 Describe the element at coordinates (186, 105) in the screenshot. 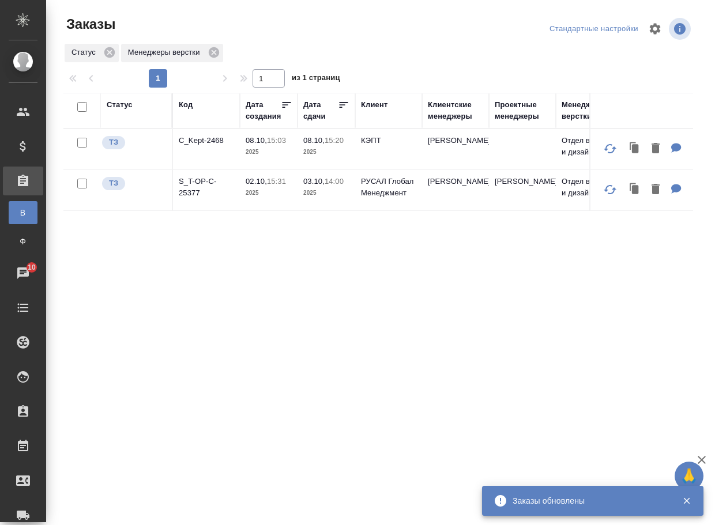

I see `div: Код` at that location.